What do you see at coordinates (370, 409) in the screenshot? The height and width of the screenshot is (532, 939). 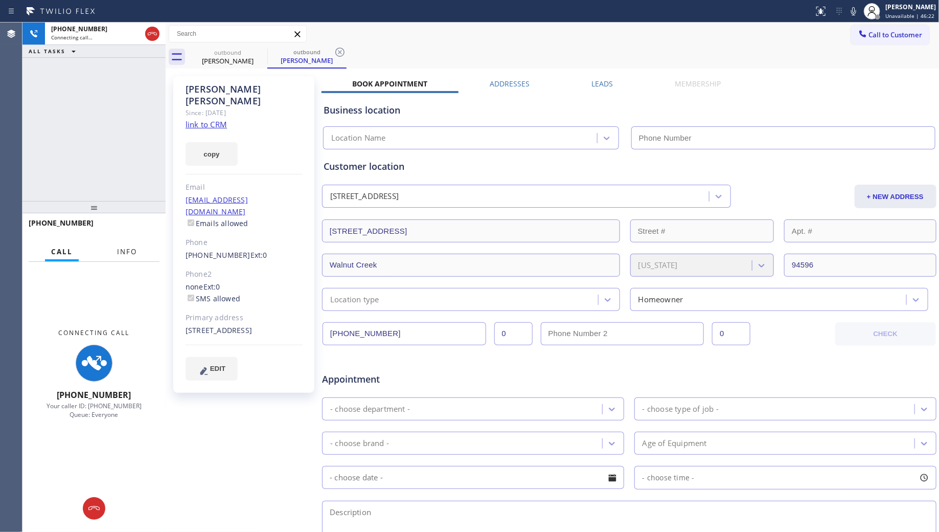 I see `div: - choose department -` at bounding box center [370, 409].